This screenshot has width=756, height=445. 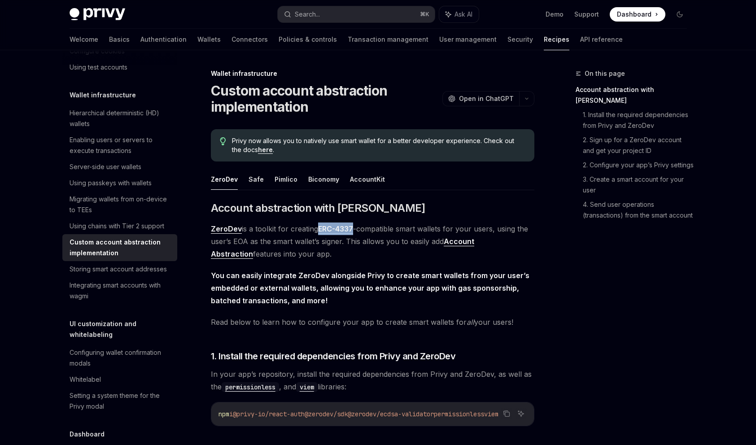 What do you see at coordinates (250, 387) in the screenshot?
I see `a: permissionless` at bounding box center [250, 387].